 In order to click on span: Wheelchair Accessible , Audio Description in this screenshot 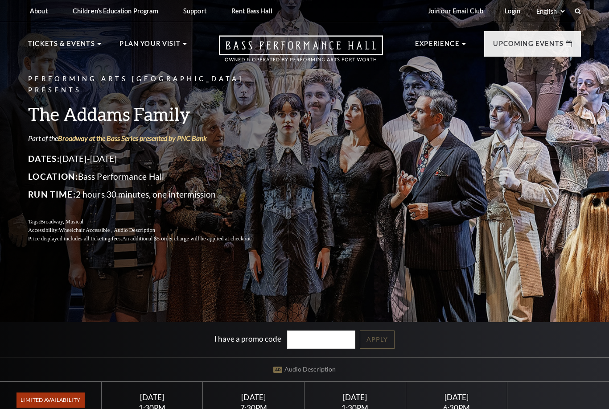, I will do `click(107, 230)`.